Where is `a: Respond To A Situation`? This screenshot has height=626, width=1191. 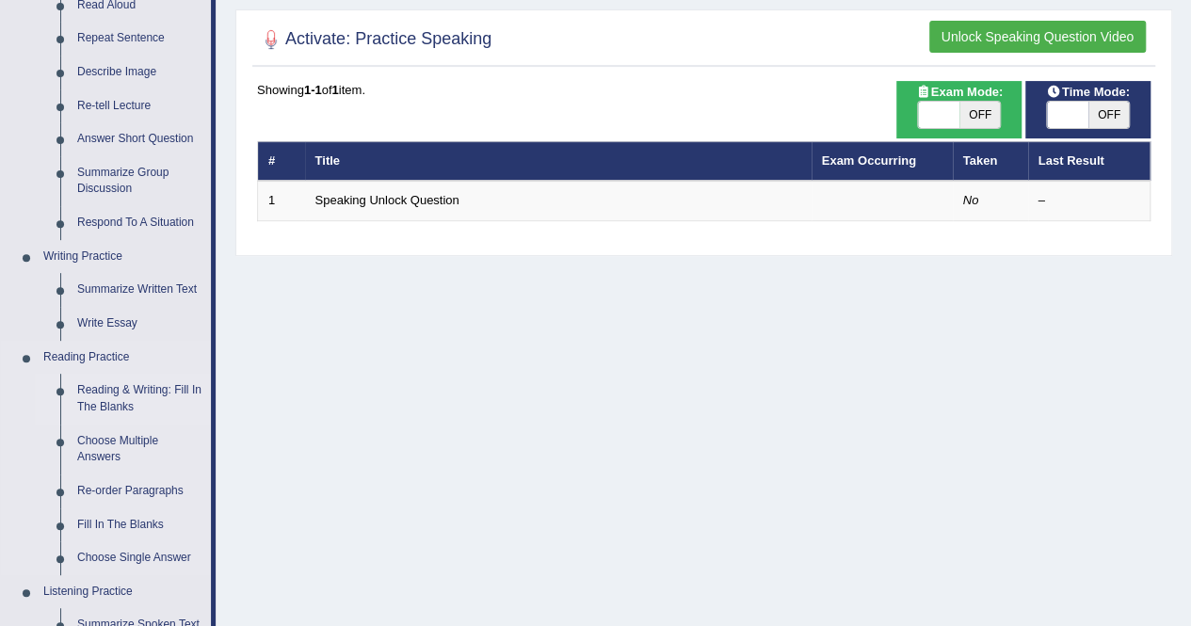 a: Respond To A Situation is located at coordinates (139, 223).